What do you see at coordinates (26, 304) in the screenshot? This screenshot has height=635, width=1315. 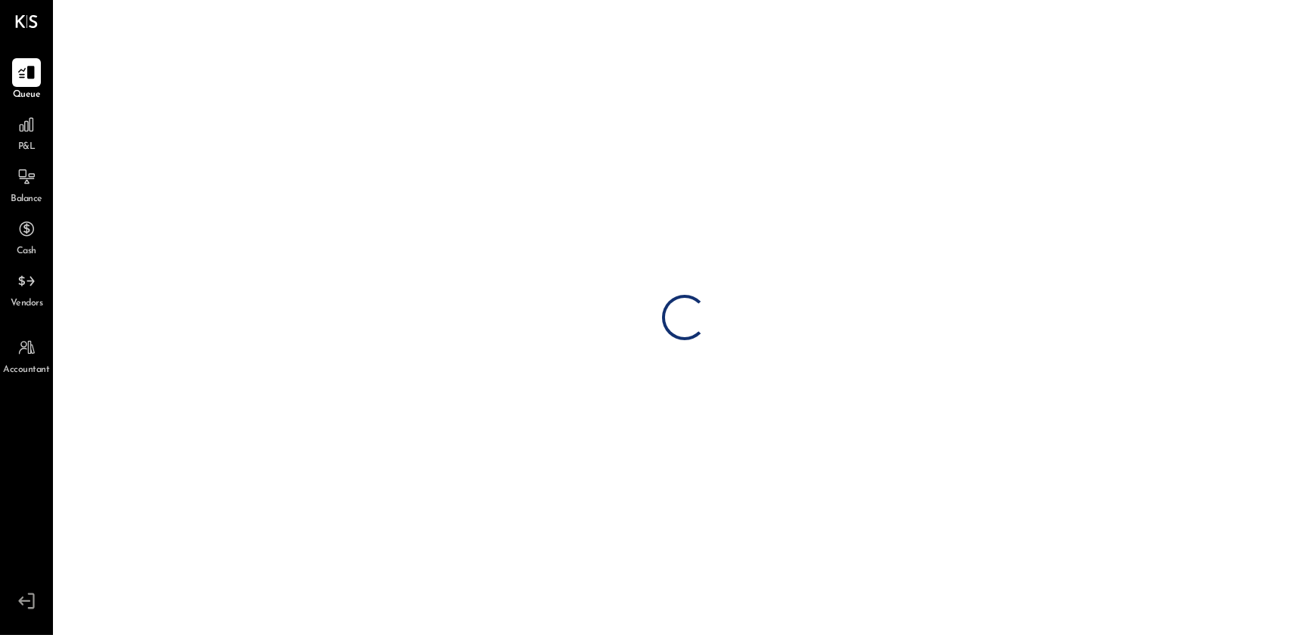 I see `span: Vendors` at bounding box center [26, 304].